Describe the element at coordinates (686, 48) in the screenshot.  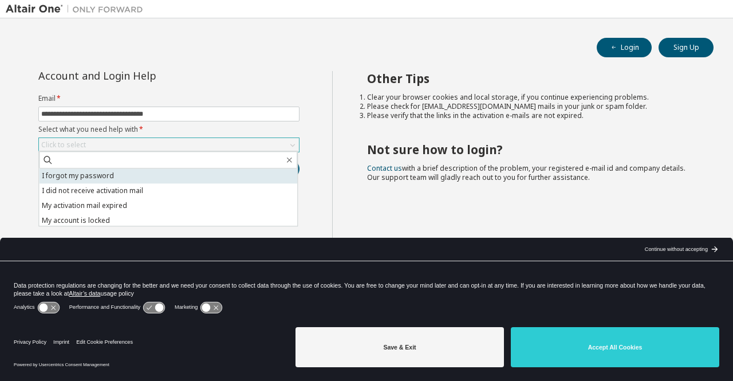
I see `button: Sign Up` at that location.